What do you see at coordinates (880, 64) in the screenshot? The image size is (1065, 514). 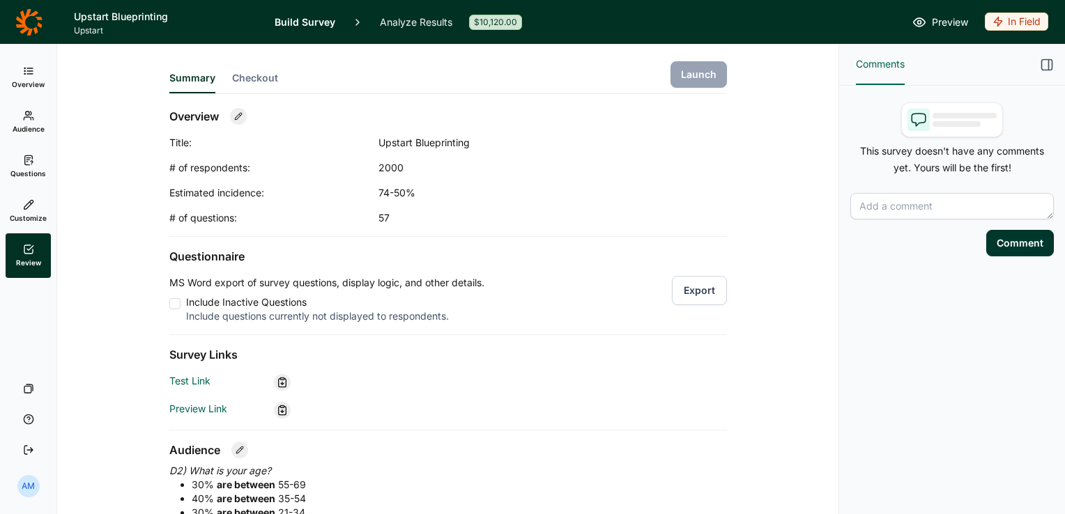 I see `span: Comments` at bounding box center [880, 64].